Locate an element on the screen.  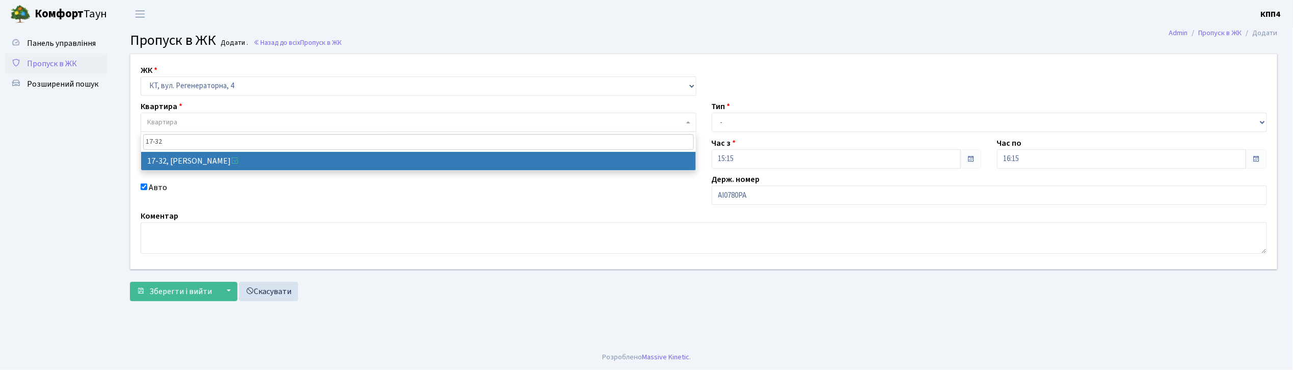
label: ЖК is located at coordinates (149, 70).